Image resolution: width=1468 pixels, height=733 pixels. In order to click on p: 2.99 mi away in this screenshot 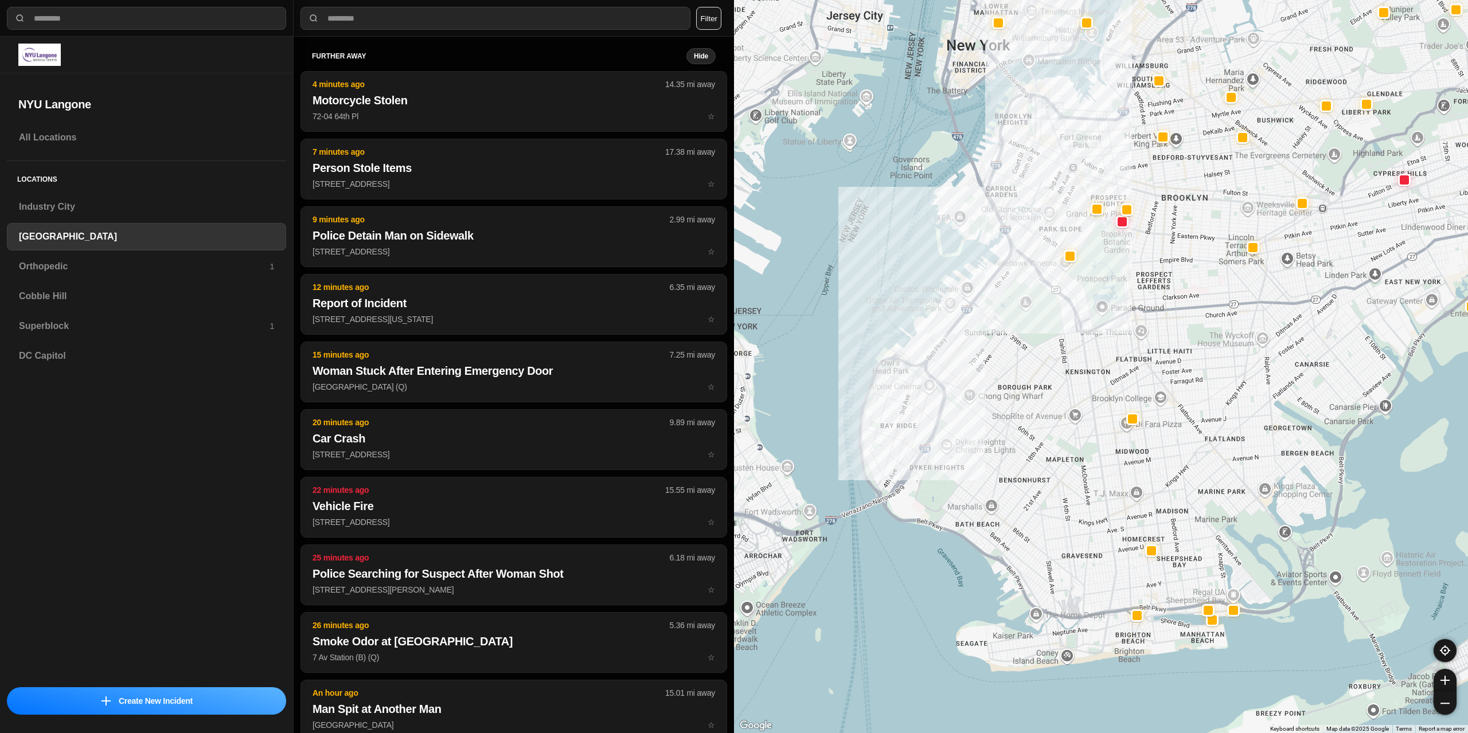, I will do `click(692, 220)`.